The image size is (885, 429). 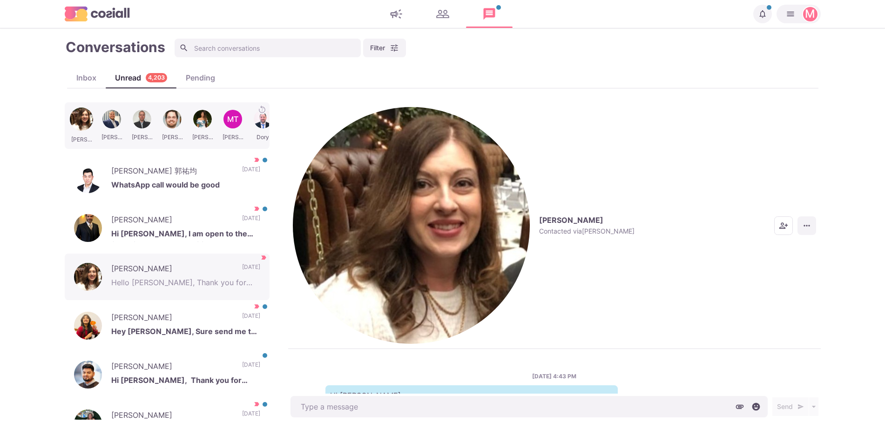 I want to click on img: logo, so click(x=97, y=14).